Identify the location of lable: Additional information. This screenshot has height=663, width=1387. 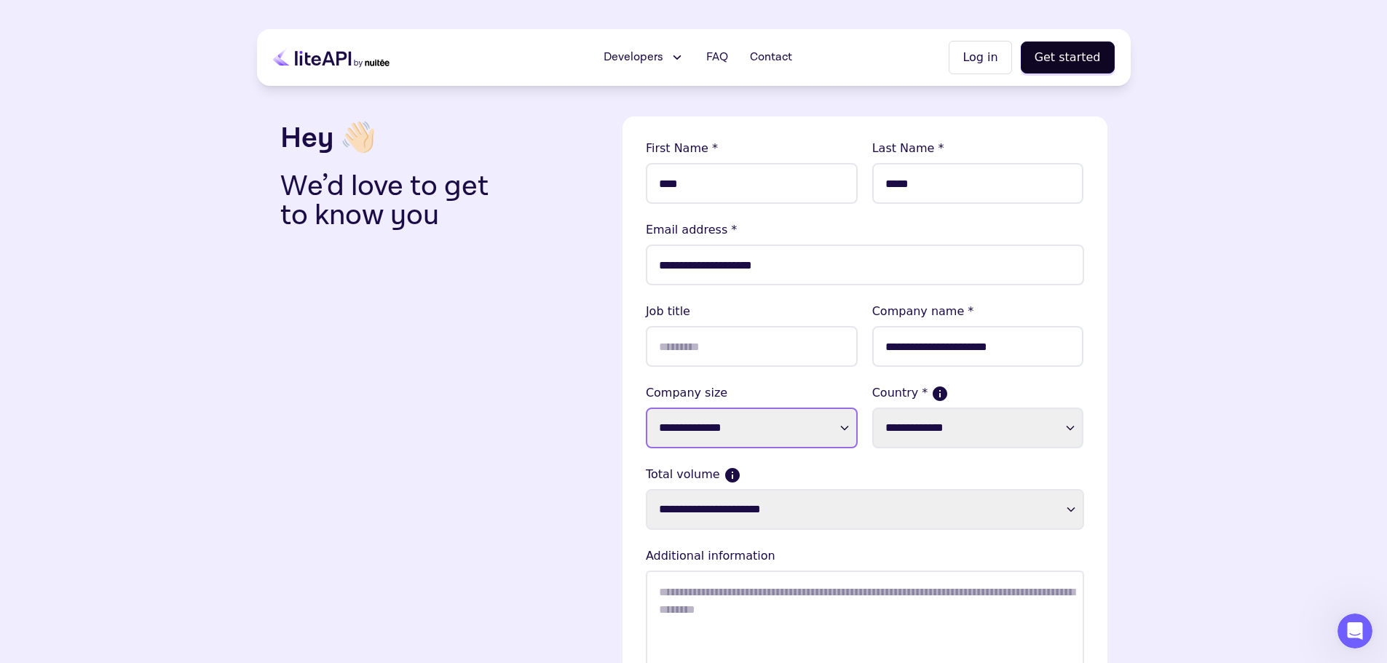
(865, 556).